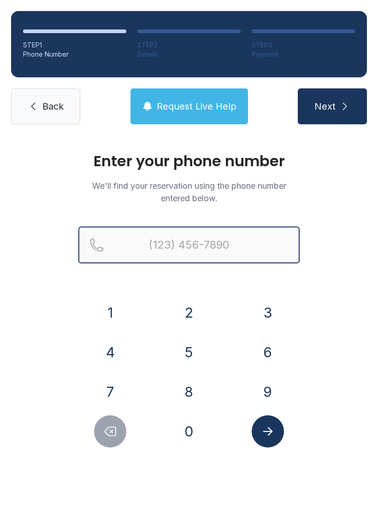 The height and width of the screenshot is (523, 378). What do you see at coordinates (75, 54) in the screenshot?
I see `div: Phone Number` at bounding box center [75, 54].